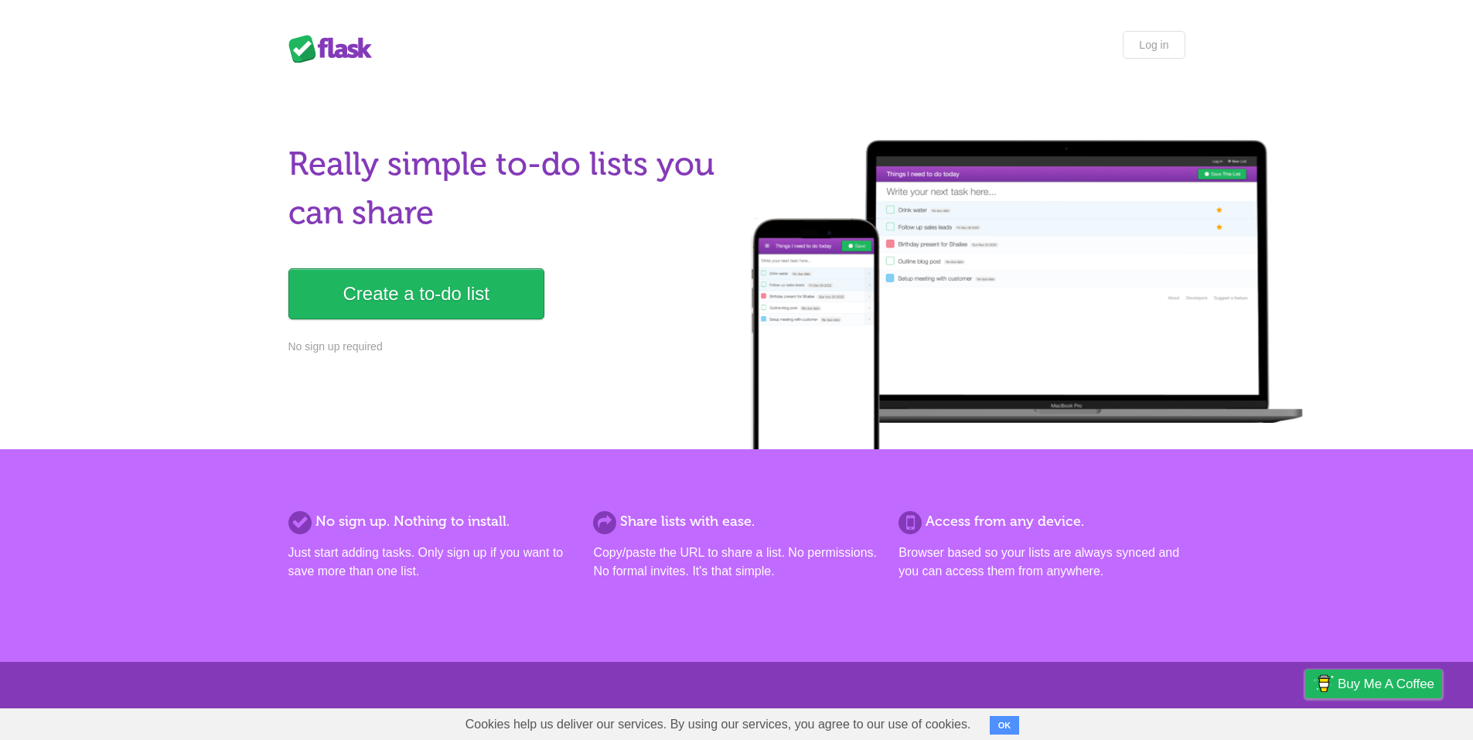 The image size is (1473, 740). Describe the element at coordinates (1374, 684) in the screenshot. I see `a: Buy me a coffee` at that location.